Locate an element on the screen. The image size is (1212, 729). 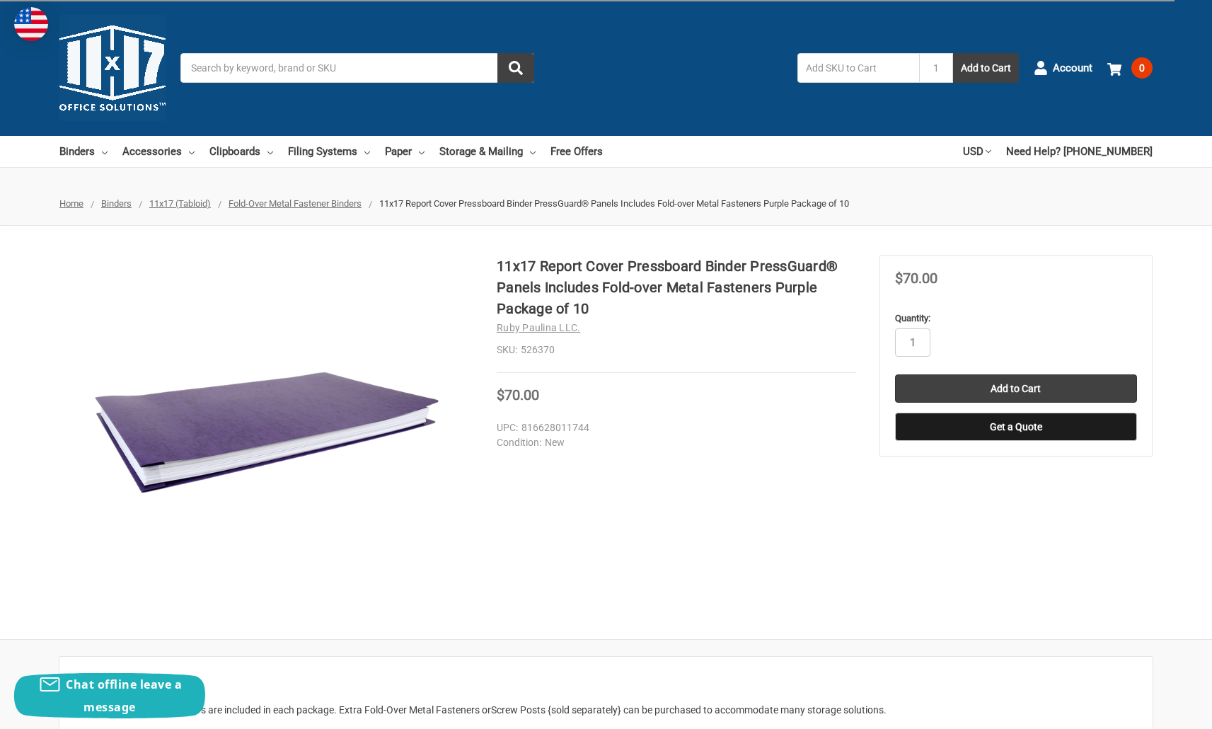
span: 11x17 (Tabloid) is located at coordinates (180, 203).